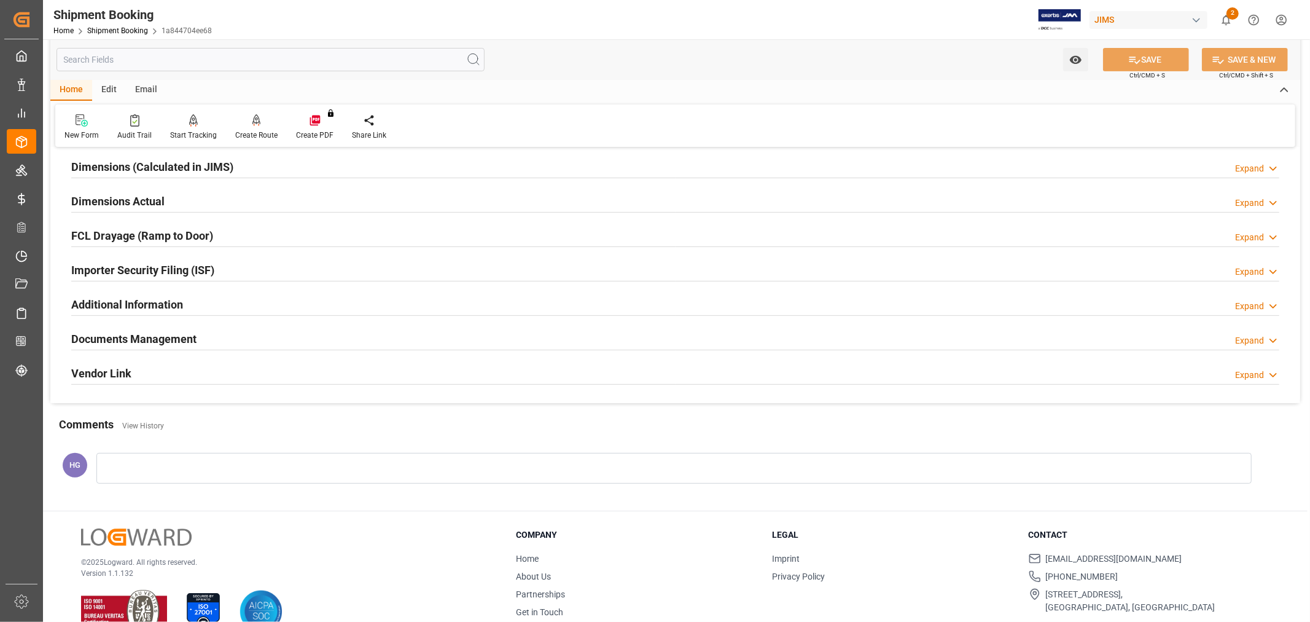  Describe the element at coordinates (1149, 534) in the screenshot. I see `h3: Contact` at that location.